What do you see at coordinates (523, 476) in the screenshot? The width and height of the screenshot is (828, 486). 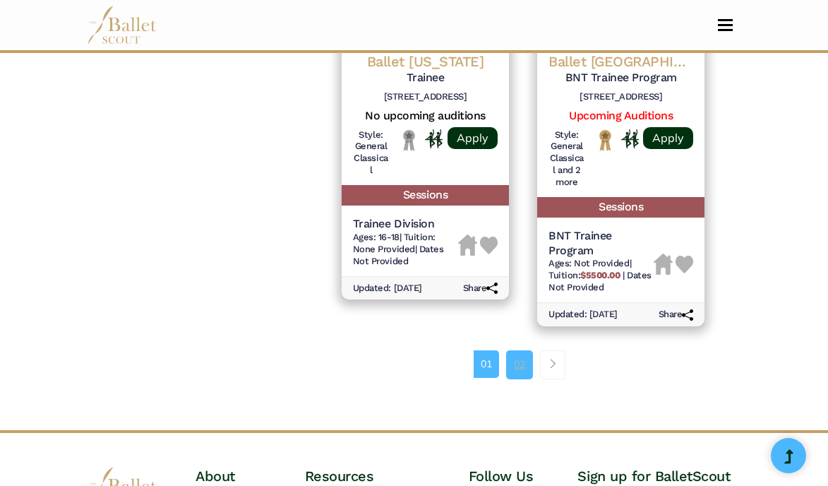 I see `h4: Follow Us` at bounding box center [523, 476].